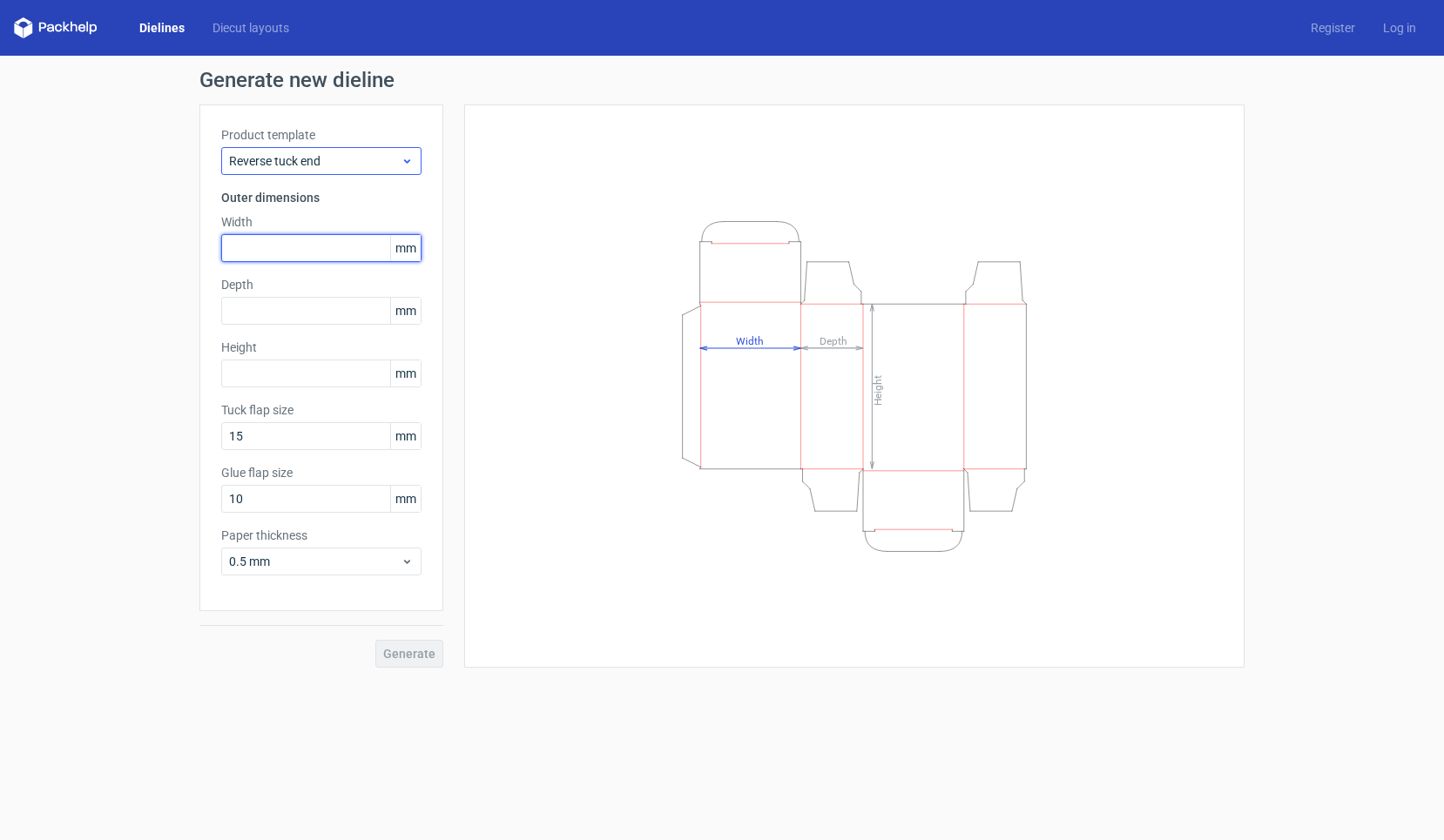 This screenshot has height=840, width=1444. I want to click on tspan: Height, so click(878, 389).